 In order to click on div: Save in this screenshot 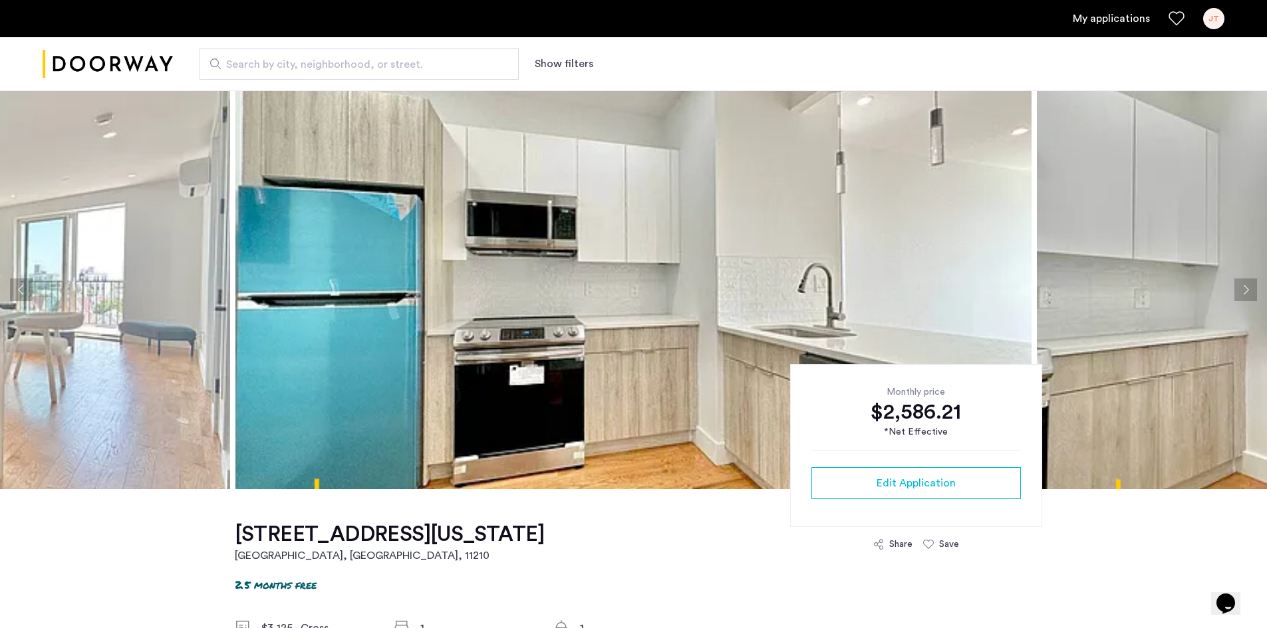, I will do `click(949, 545)`.